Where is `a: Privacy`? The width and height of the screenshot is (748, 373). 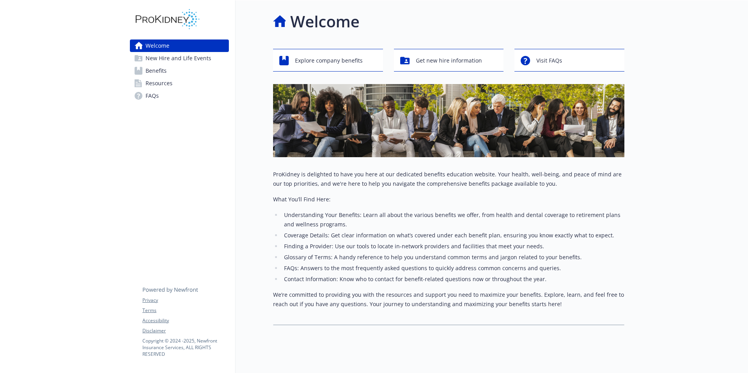
a: Privacy is located at coordinates (186, 301).